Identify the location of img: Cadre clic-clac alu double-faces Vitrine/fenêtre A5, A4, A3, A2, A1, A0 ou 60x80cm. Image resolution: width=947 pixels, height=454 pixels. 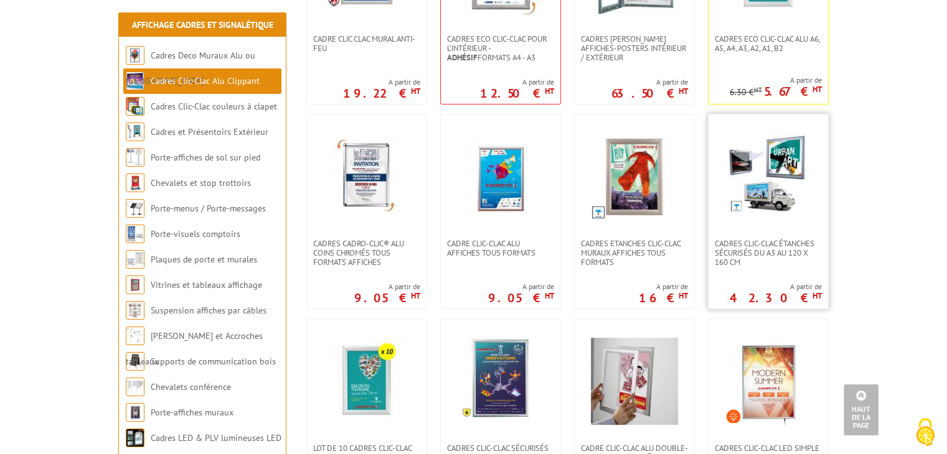
(634, 381).